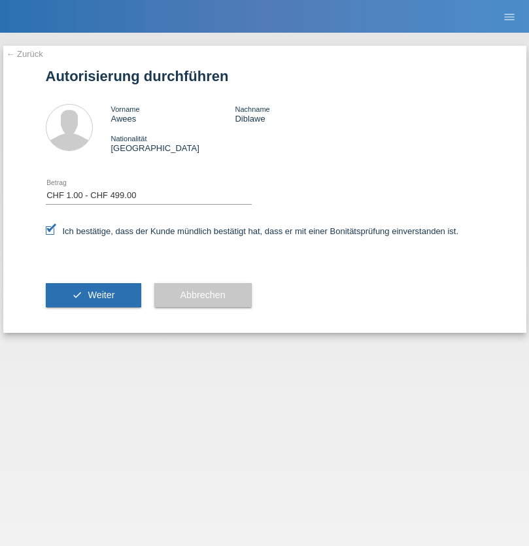  What do you see at coordinates (509, 17) in the screenshot?
I see `i: menu` at bounding box center [509, 17].